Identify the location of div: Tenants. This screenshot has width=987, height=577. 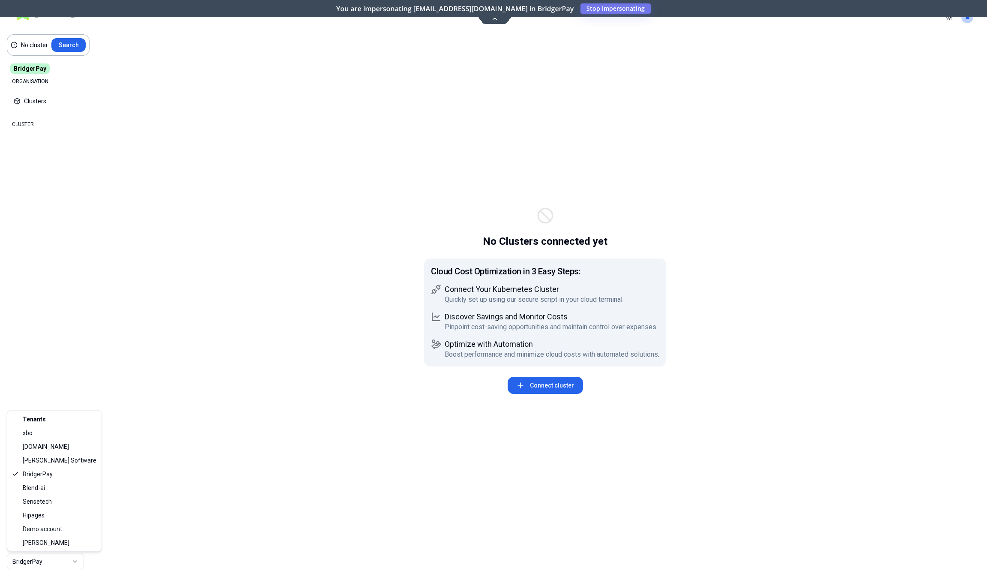
(54, 419).